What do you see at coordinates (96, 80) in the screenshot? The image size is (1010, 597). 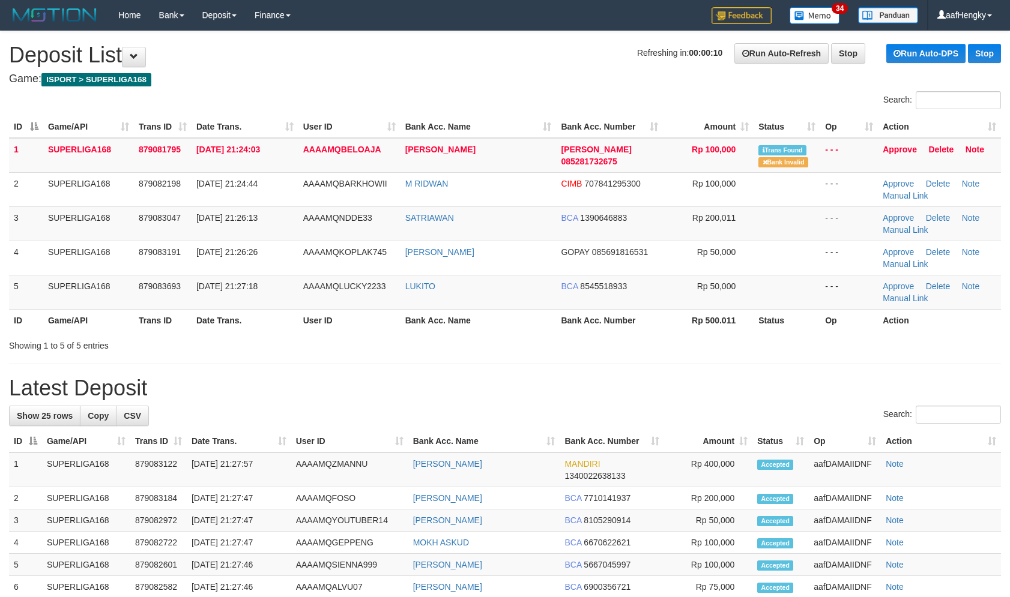 I see `span: ISPORT > SUPERLIGA168` at bounding box center [96, 80].